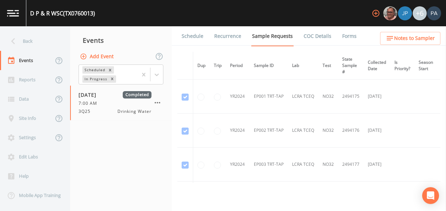 This screenshot has width=446, height=211. What do you see at coordinates (121, 40) in the screenshot?
I see `div: Events` at bounding box center [121, 40].